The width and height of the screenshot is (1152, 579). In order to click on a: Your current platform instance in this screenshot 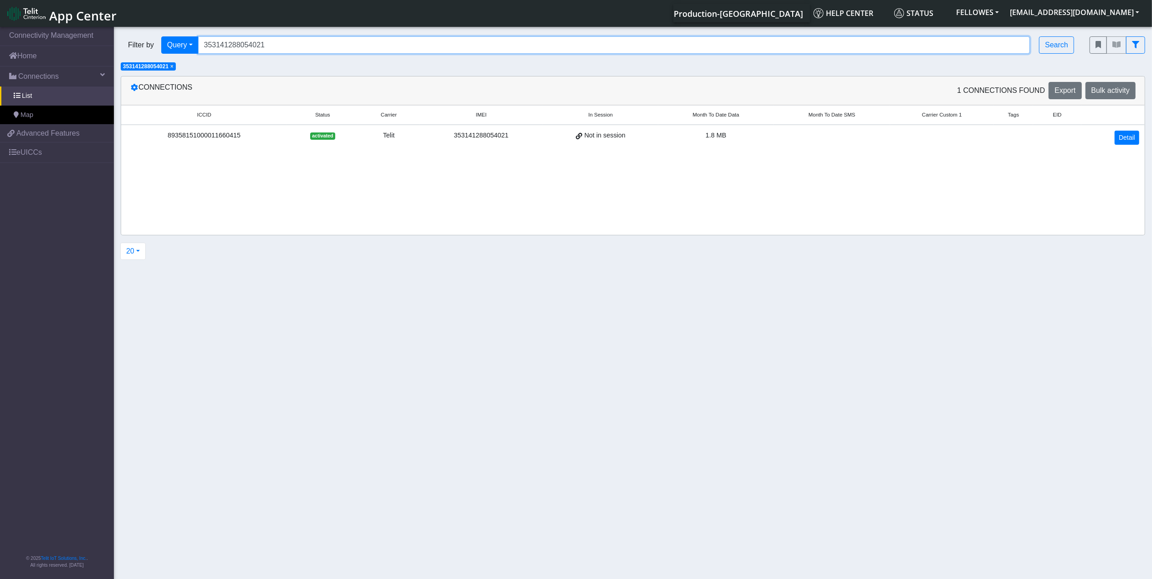, I will do `click(738, 13)`.